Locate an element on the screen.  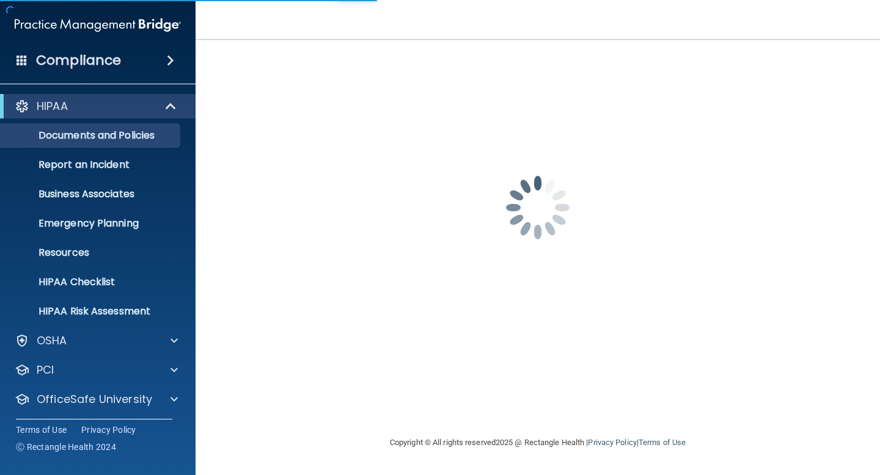
div: Copyright © All rights reserved 2025 @ Rectangle Health | | is located at coordinates (538, 443).